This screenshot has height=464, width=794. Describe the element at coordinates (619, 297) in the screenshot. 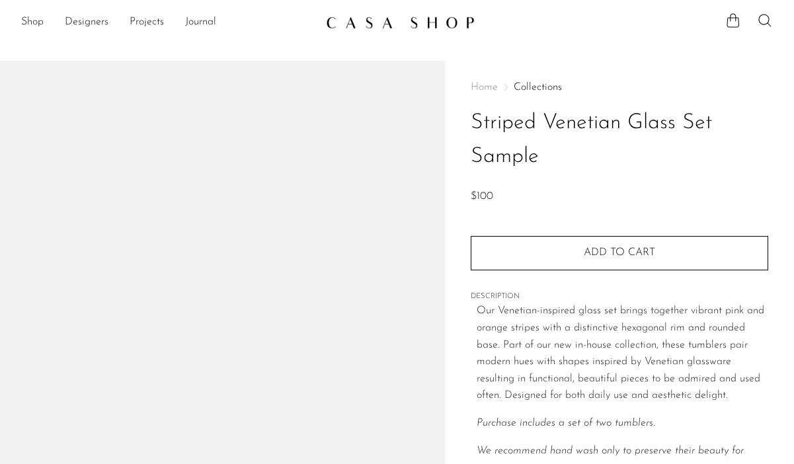

I see `span: DESCRIPTION` at that location.